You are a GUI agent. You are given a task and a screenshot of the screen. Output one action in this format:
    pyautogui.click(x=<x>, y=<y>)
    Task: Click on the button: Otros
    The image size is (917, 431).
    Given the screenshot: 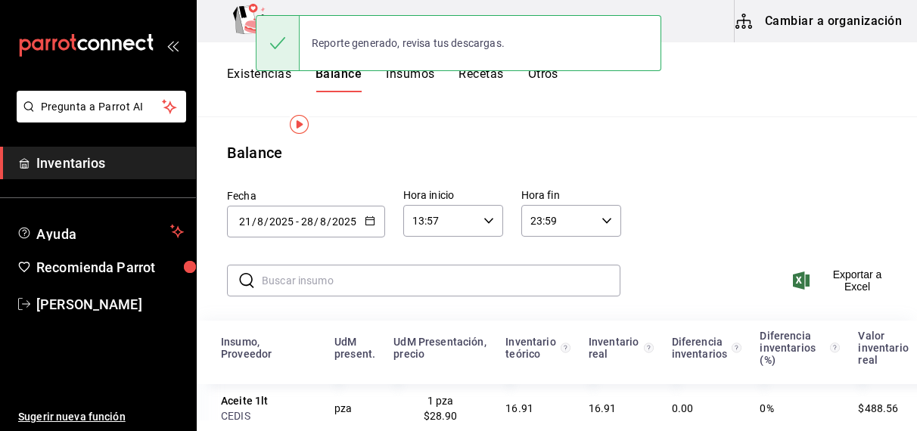 What is the action you would take?
    pyautogui.click(x=543, y=79)
    